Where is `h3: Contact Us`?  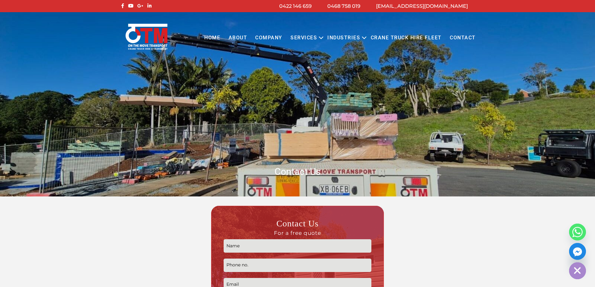
h3: Contact Us is located at coordinates (297, 227).